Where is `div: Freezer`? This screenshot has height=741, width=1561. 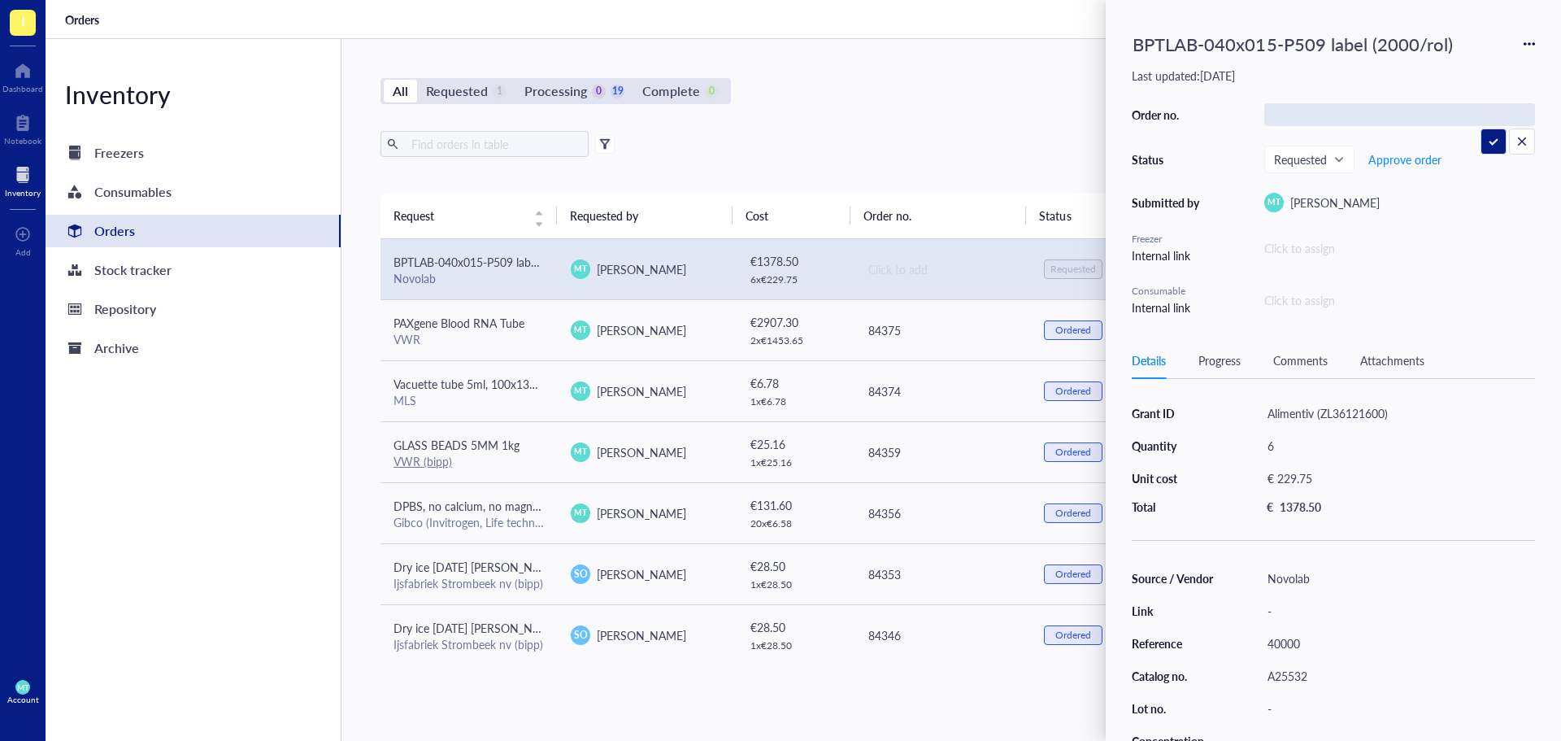
div: Freezer is located at coordinates (1168, 239).